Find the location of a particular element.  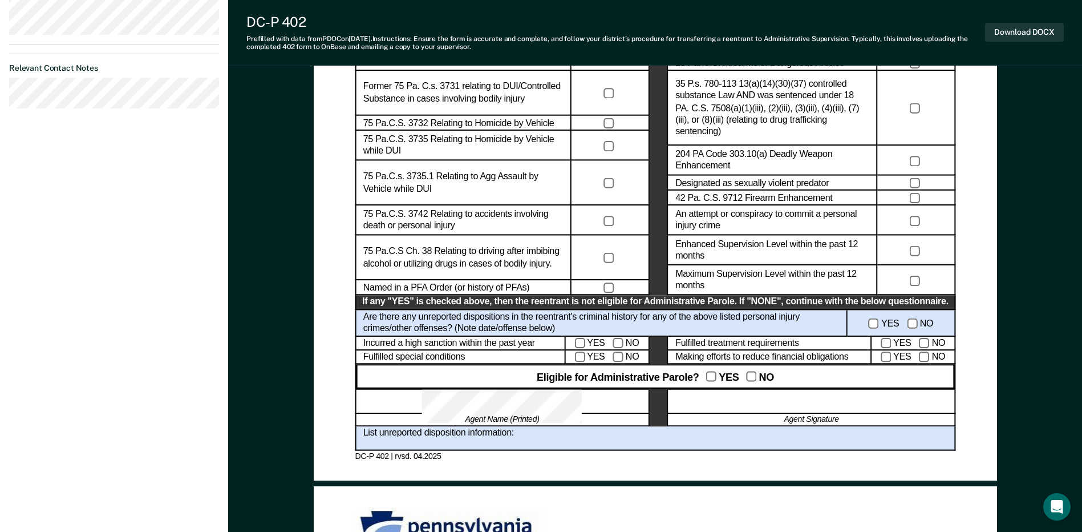

label: 42 Pa. C.S. 9712 Firearm Enhancement is located at coordinates (754, 198).